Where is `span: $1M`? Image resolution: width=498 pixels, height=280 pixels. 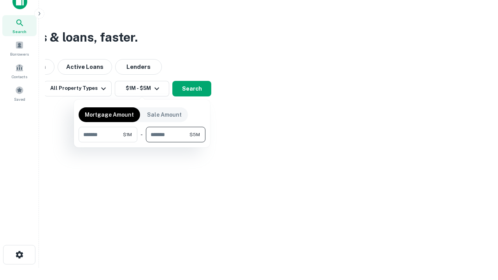
span: $1M is located at coordinates (127, 135).